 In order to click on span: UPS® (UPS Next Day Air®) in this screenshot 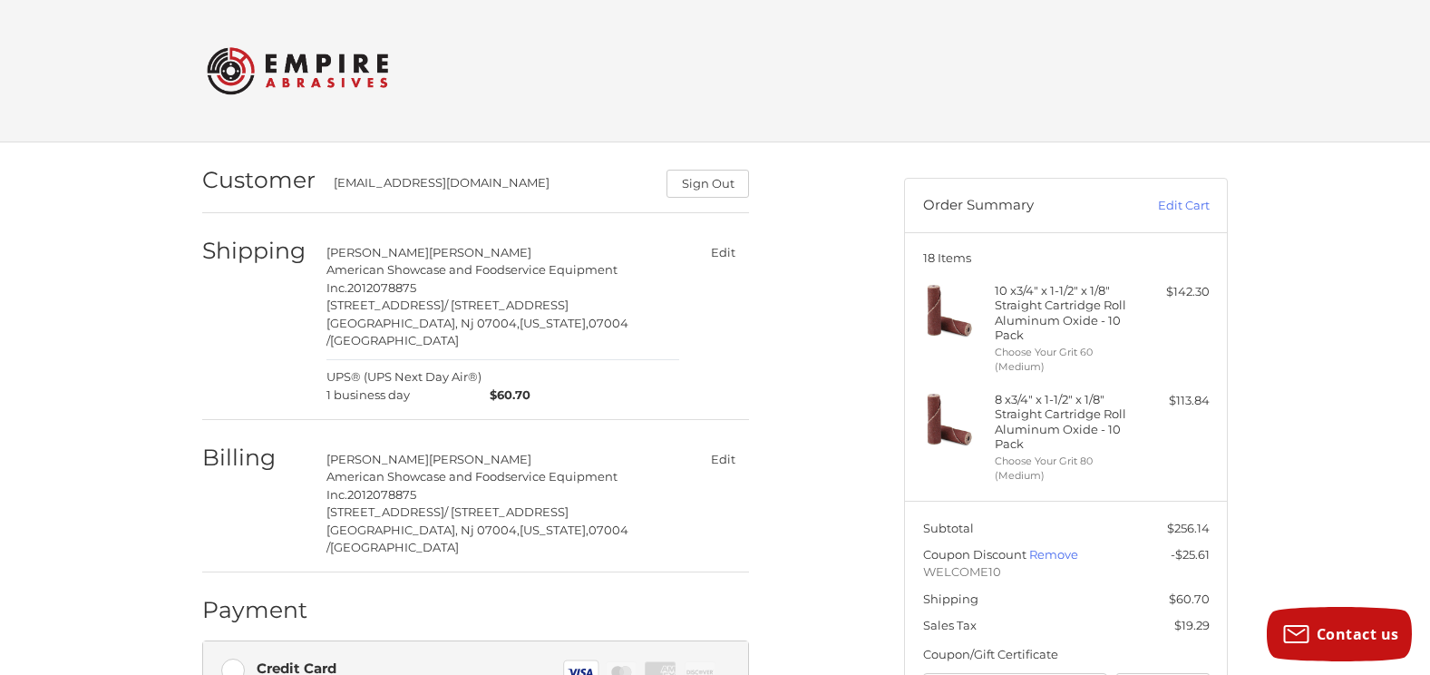, I will do `click(404, 385)`.